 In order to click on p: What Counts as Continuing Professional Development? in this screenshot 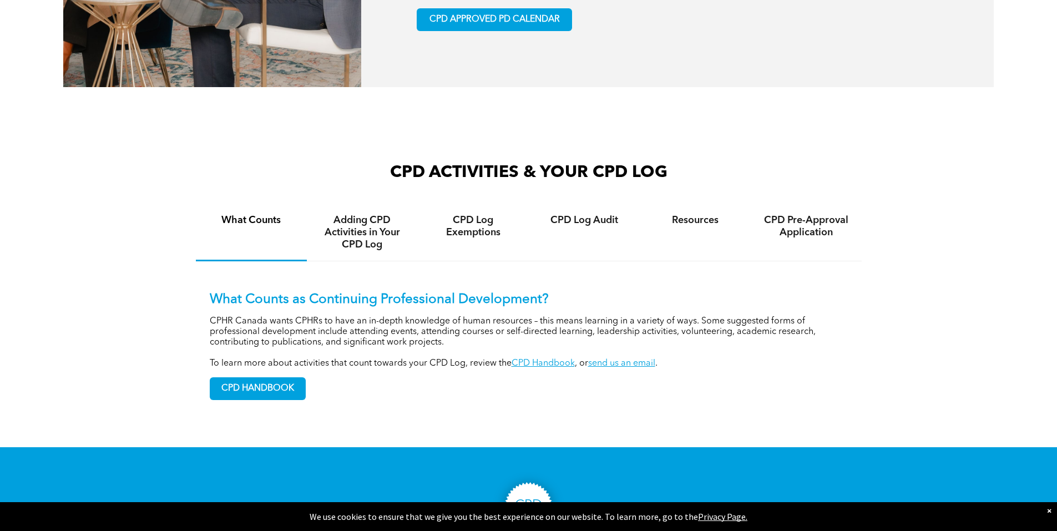, I will do `click(529, 299)`.